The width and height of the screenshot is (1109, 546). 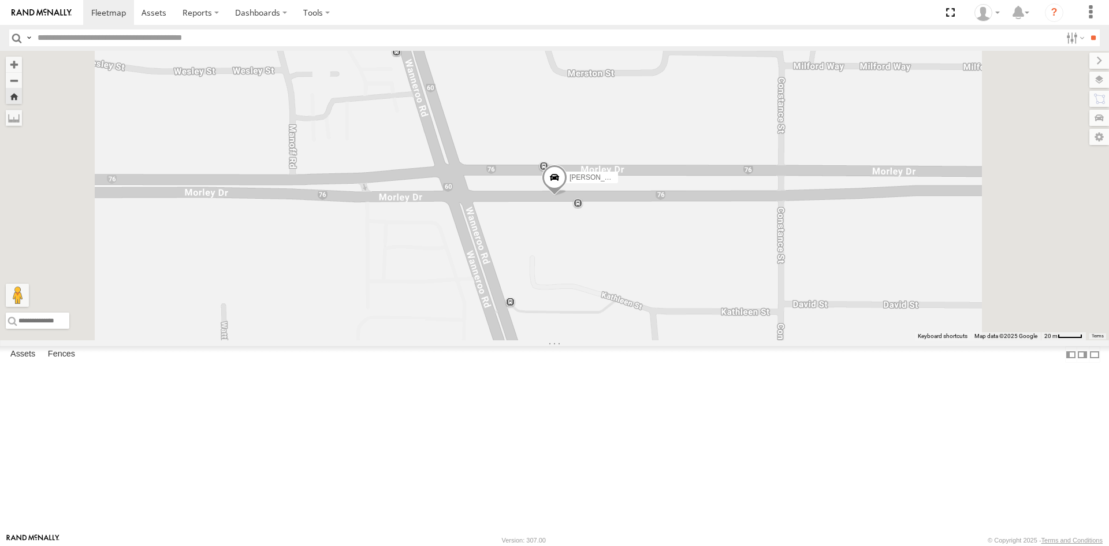 I want to click on label: Measure, so click(x=14, y=118).